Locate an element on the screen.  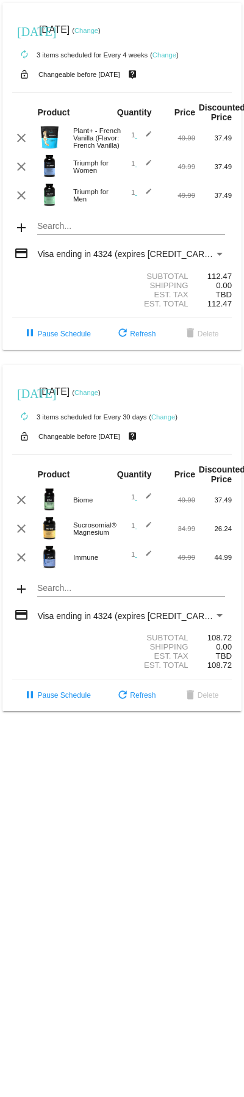
img: Image-1-Triumph_carousel-front-transp.png is located at coordinates (49, 195).